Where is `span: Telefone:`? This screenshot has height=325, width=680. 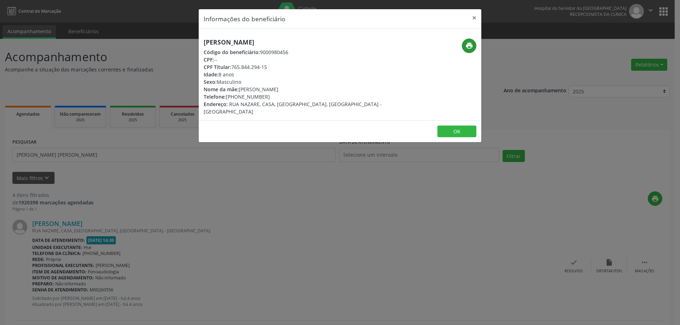
span: Telefone: is located at coordinates (215, 97).